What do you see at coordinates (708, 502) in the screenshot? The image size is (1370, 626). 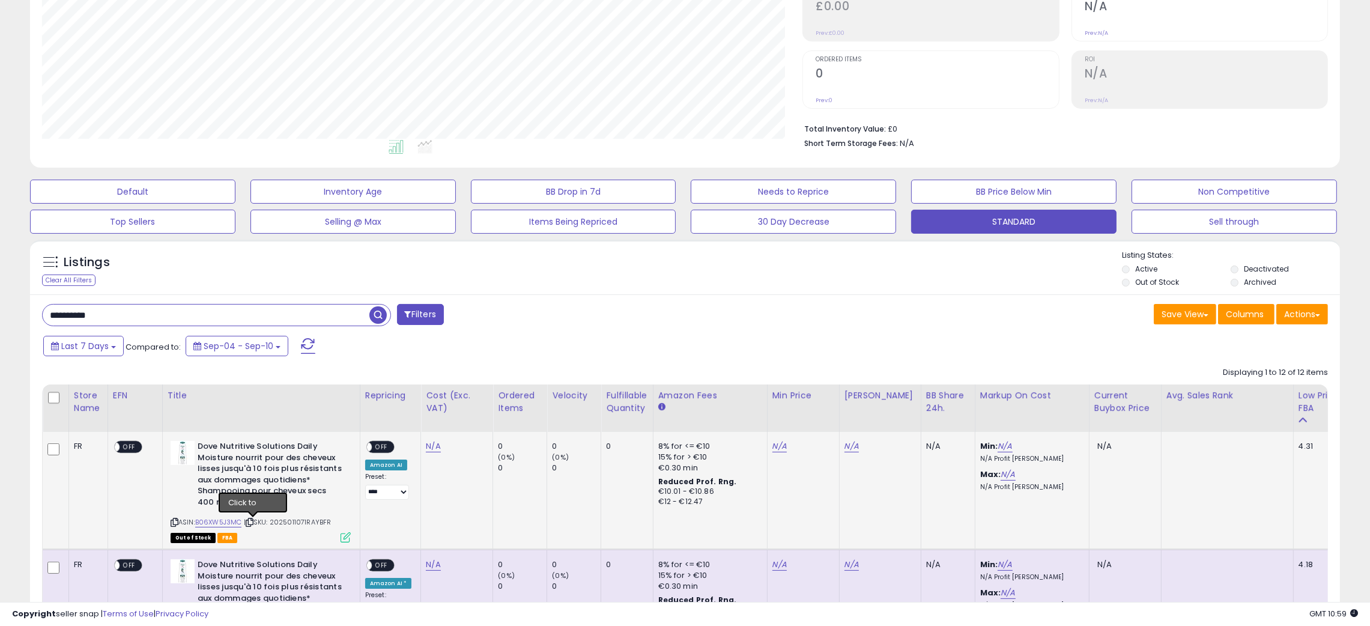 I see `div: €12 - €12.47` at bounding box center [708, 502].